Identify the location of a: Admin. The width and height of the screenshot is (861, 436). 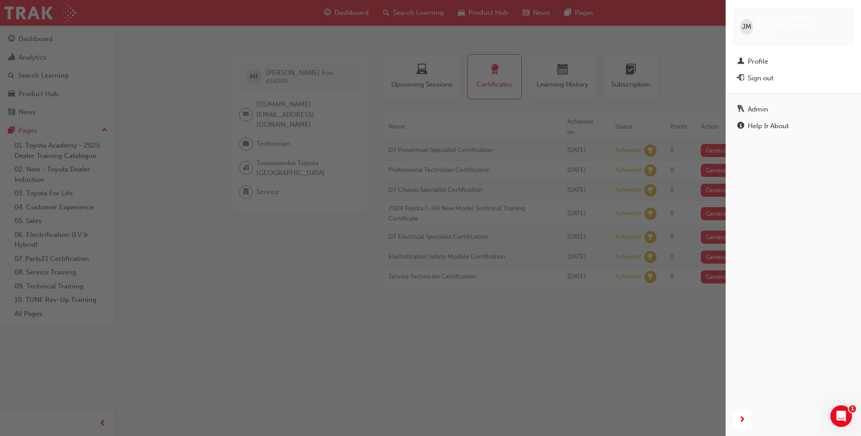
(794, 109).